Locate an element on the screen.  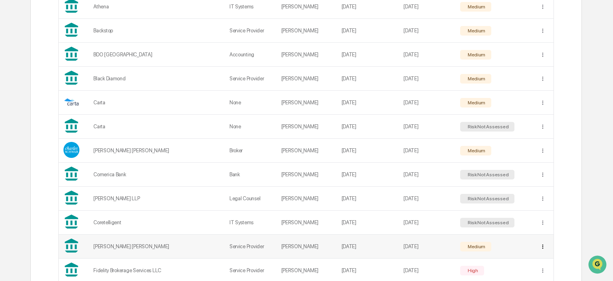
a: 🔎Data Lookup is located at coordinates (29, 120).